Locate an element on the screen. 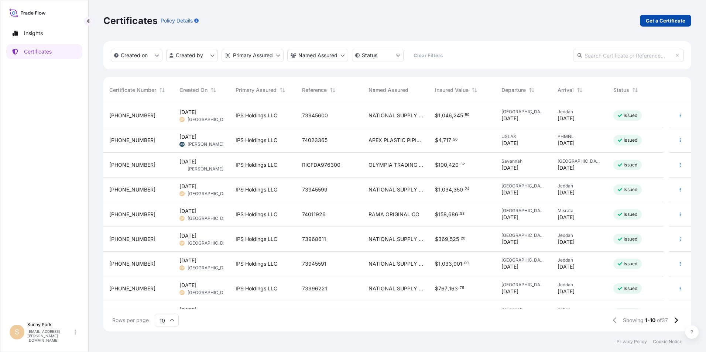 The image size is (706, 352). span: Status is located at coordinates (621, 90).